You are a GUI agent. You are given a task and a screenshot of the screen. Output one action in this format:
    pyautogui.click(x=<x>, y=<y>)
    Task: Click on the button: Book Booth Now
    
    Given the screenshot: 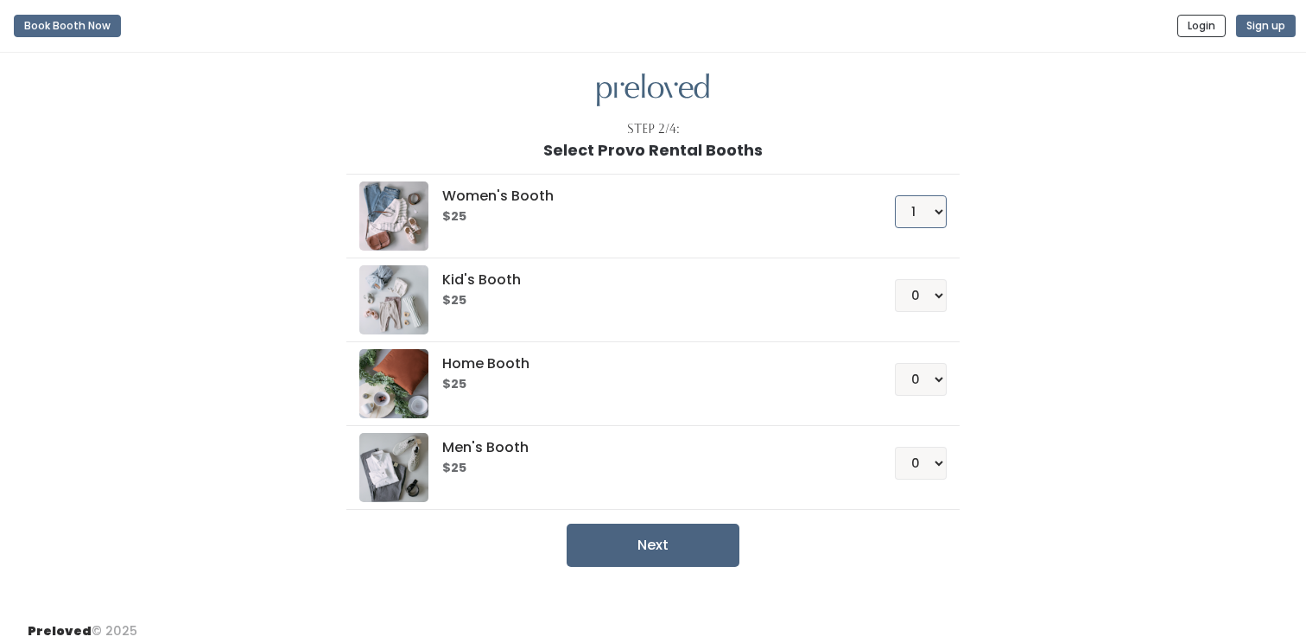 What is the action you would take?
    pyautogui.click(x=67, y=26)
    